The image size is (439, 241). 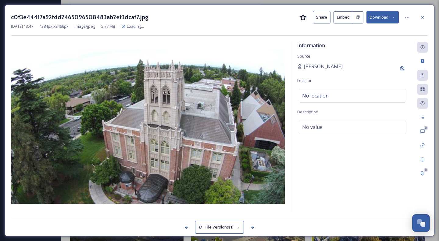 I want to click on button: Share, so click(x=322, y=17).